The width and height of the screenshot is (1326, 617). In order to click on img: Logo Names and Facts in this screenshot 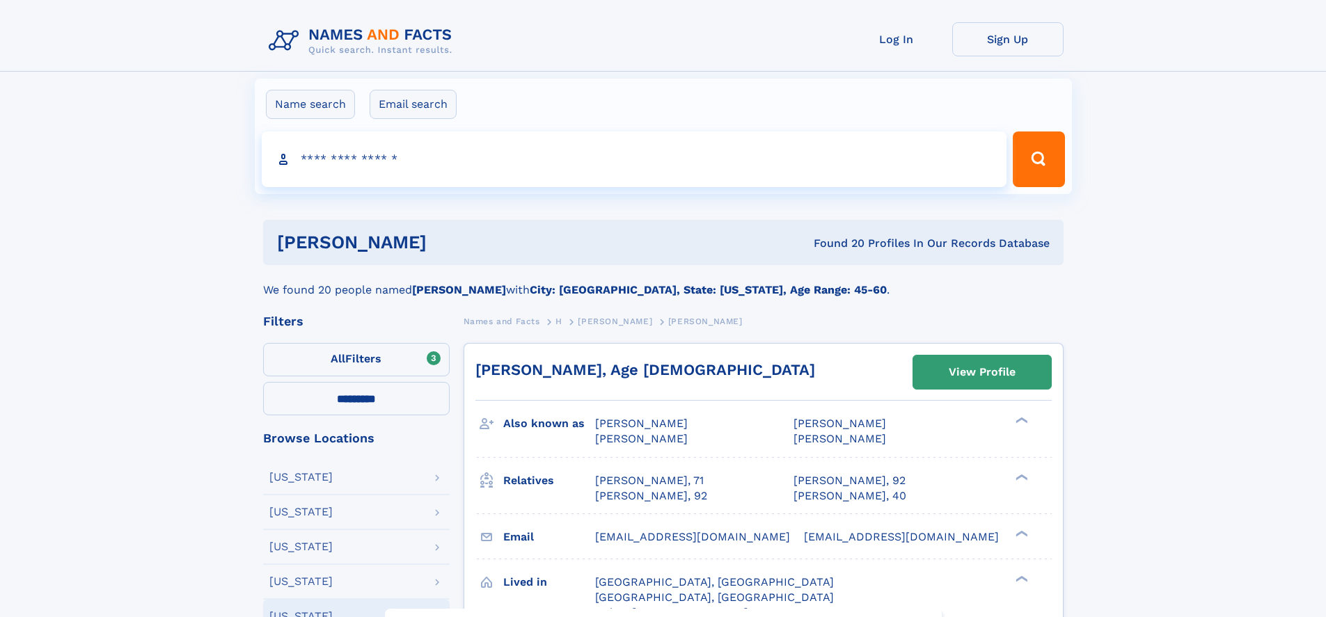, I will do `click(363, 41)`.